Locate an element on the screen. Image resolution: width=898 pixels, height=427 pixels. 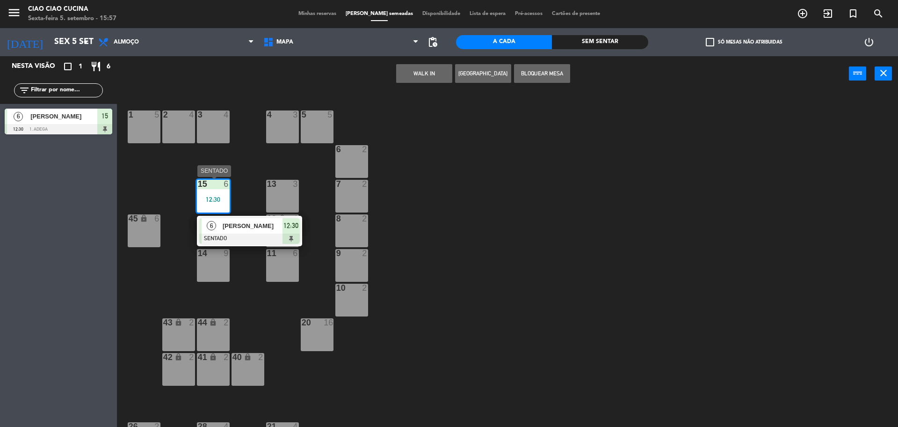
label: Só mesas não atribuidas is located at coordinates (744, 42).